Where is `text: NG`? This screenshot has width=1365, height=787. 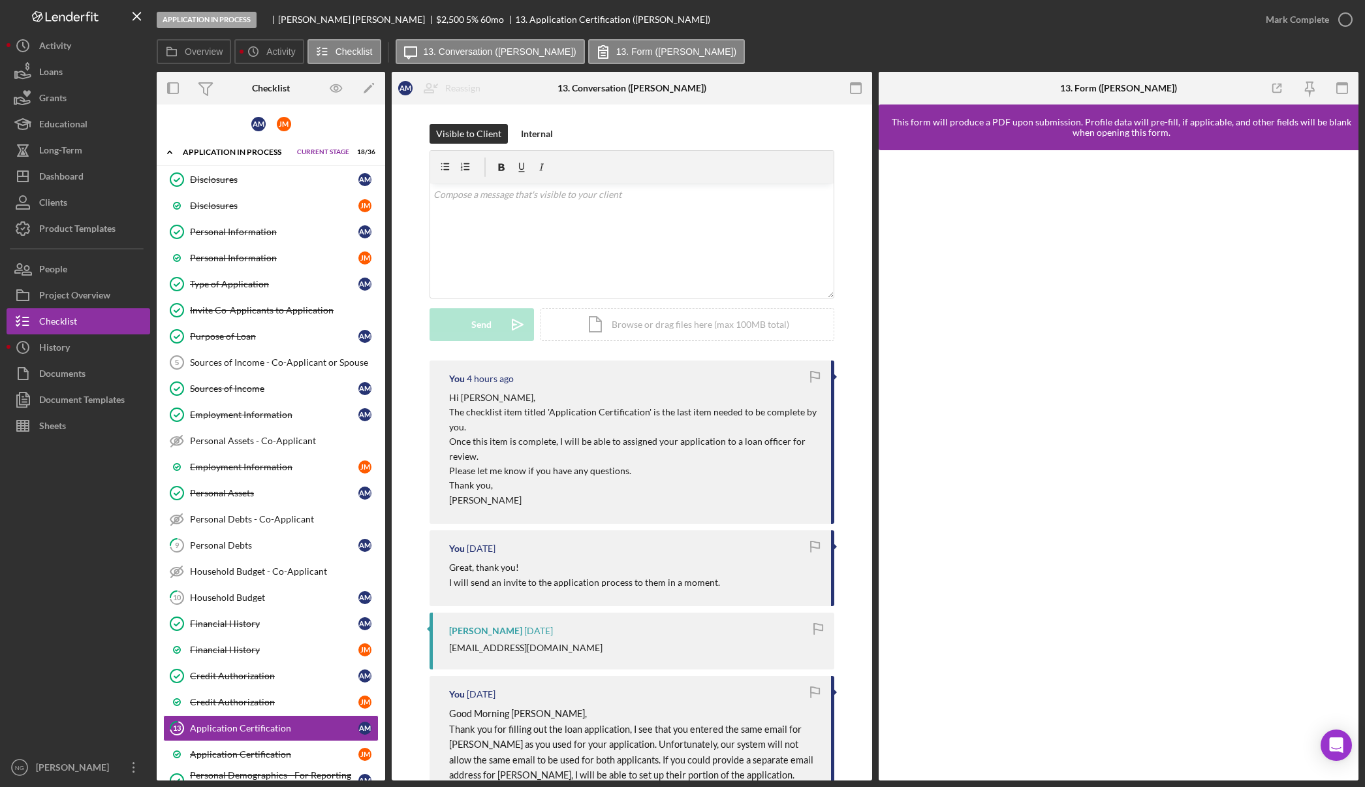 text: NG is located at coordinates (20, 767).